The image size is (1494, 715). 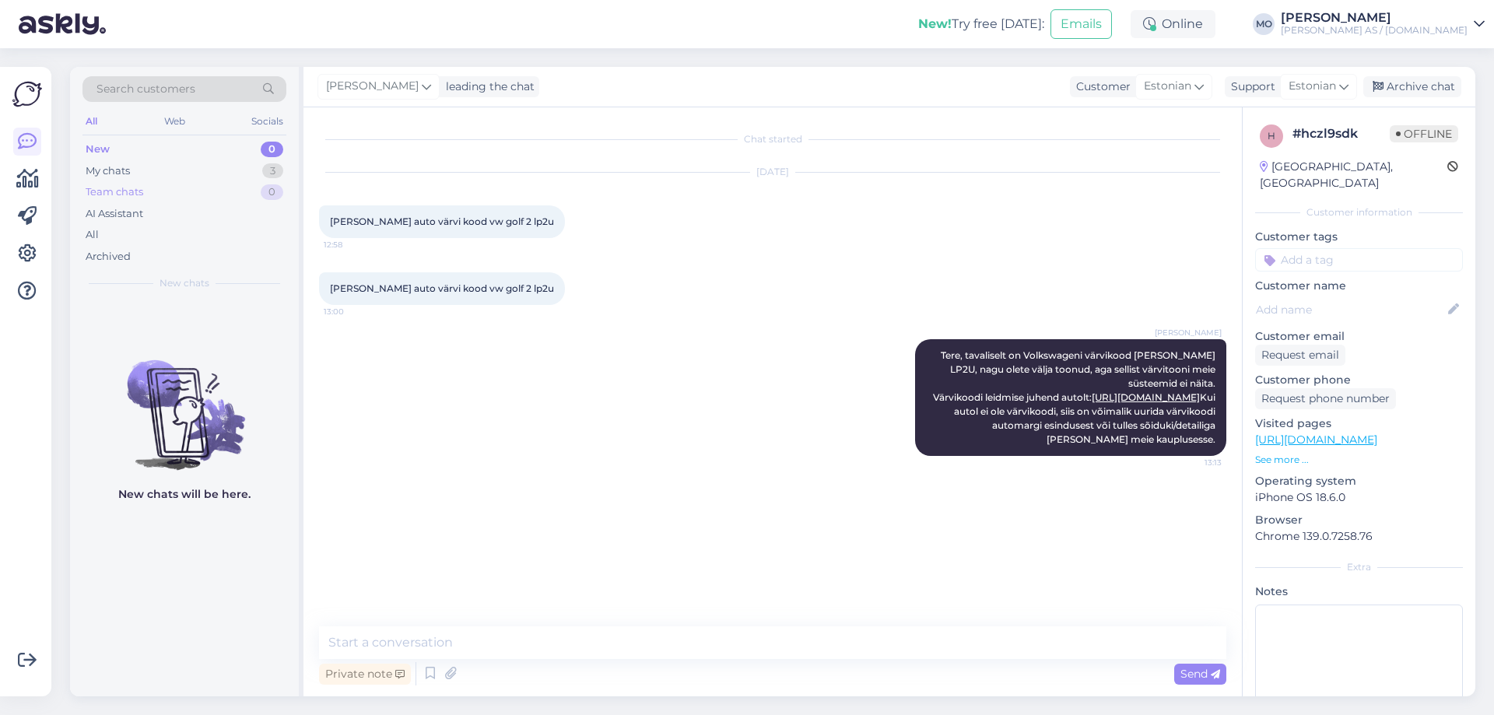 What do you see at coordinates (1192, 462) in the screenshot?
I see `span: 13:13` at bounding box center [1192, 462].